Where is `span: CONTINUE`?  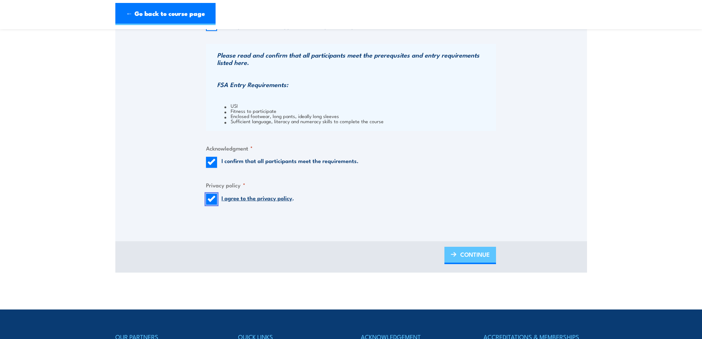 span: CONTINUE is located at coordinates (475, 254).